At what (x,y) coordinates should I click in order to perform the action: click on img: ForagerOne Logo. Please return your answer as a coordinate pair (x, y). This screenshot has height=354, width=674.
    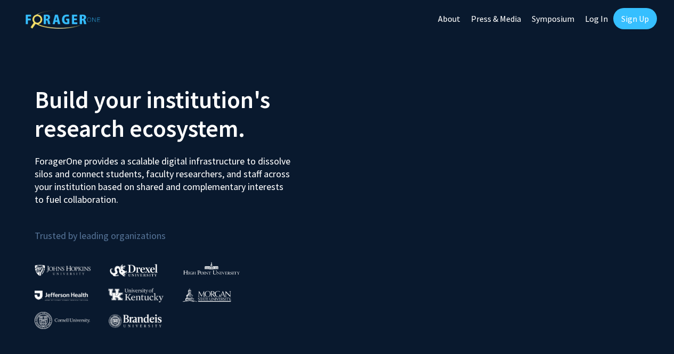
    Looking at the image, I should click on (63, 19).